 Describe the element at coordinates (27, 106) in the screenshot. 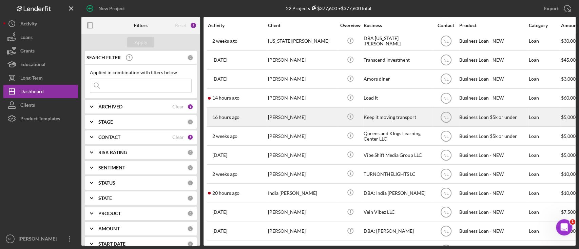

I see `div: Clients` at that location.